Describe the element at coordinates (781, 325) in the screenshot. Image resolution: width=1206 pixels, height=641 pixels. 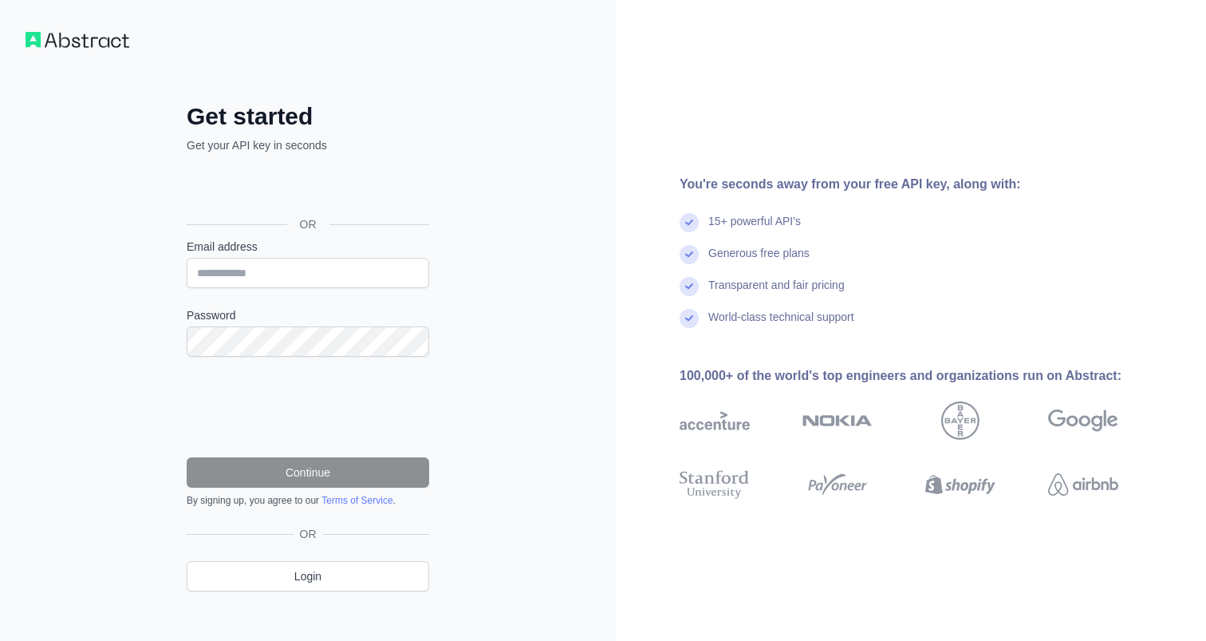
I see `div: World-class technical support` at that location.